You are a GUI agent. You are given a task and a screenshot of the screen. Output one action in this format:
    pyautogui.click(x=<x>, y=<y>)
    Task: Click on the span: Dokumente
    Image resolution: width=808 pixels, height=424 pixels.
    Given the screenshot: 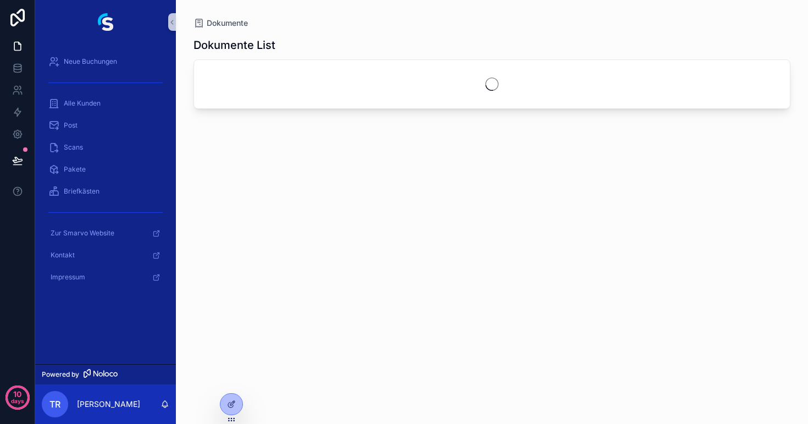 What is the action you would take?
    pyautogui.click(x=227, y=23)
    